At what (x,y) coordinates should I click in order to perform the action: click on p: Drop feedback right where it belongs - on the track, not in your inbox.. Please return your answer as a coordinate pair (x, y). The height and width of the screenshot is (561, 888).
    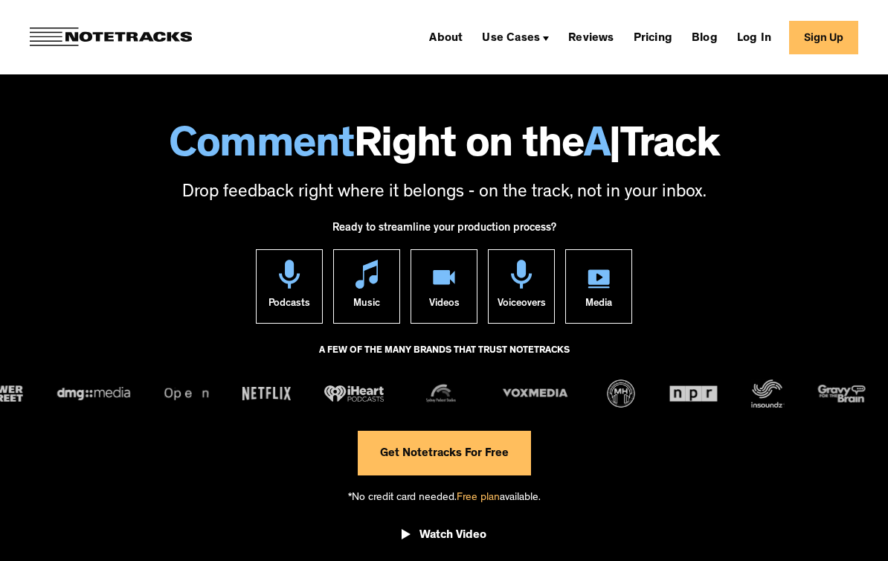
    Looking at the image, I should click on (444, 193).